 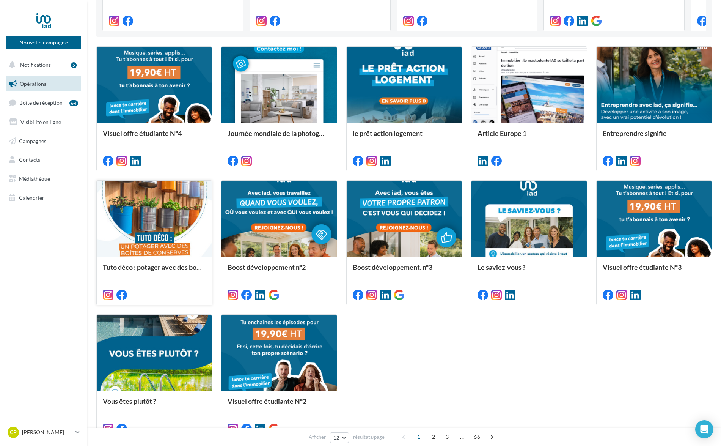 What do you see at coordinates (41, 122) in the screenshot?
I see `span: Visibilité en ligne` at bounding box center [41, 122].